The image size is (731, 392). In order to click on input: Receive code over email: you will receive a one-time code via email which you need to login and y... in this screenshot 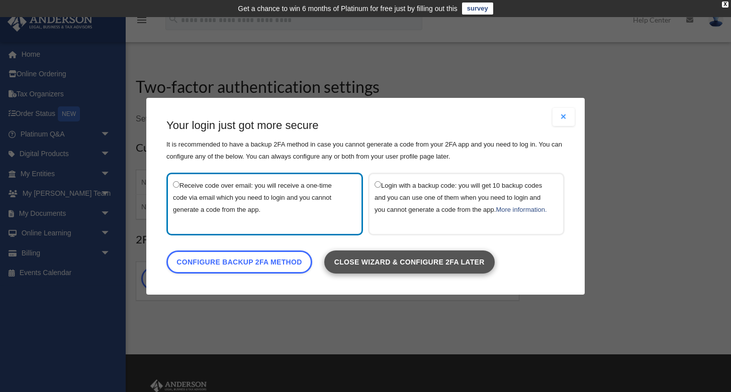, I will do `click(176, 184)`.